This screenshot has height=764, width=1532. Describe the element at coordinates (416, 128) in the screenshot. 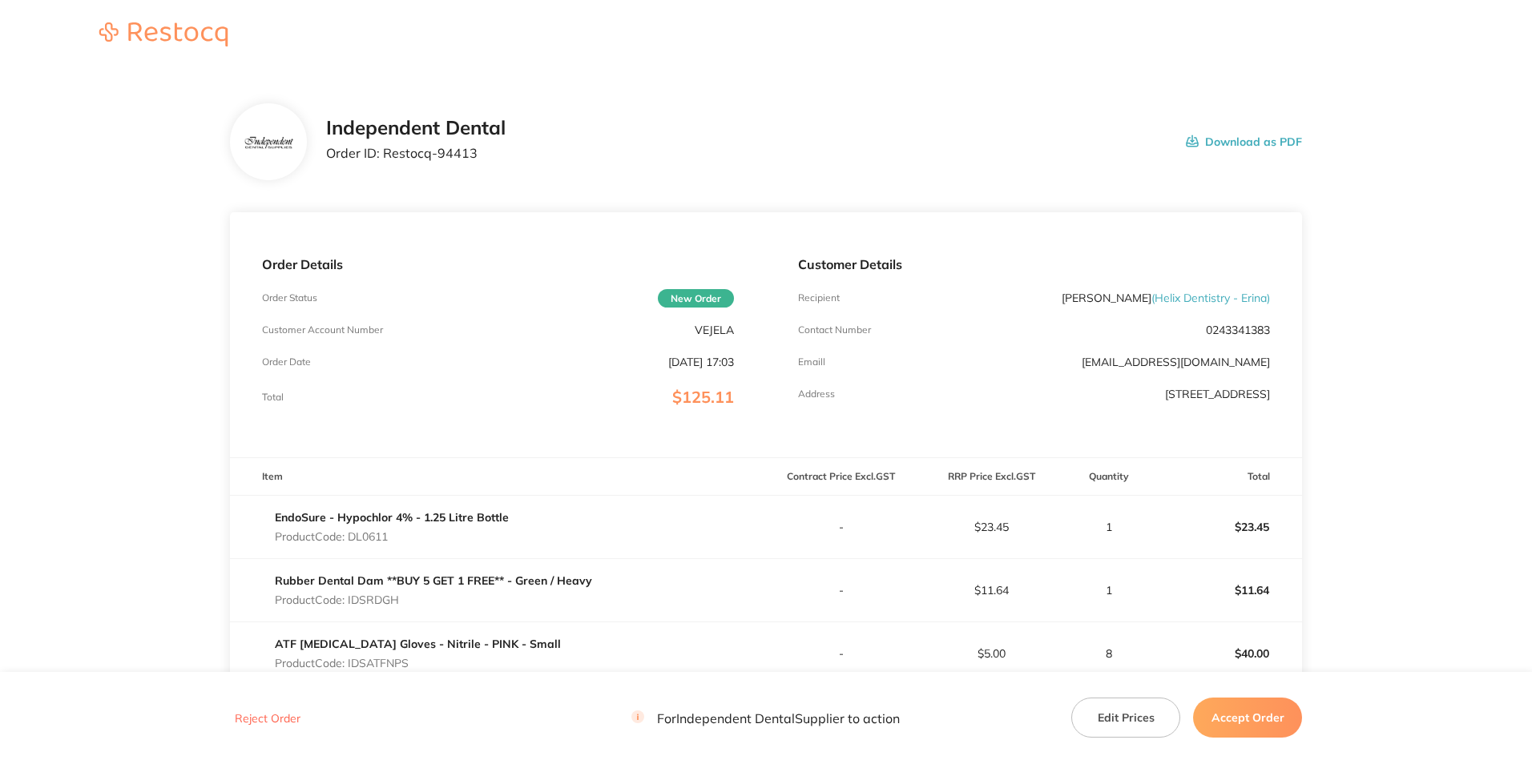

I see `h2: Independent Dental` at that location.